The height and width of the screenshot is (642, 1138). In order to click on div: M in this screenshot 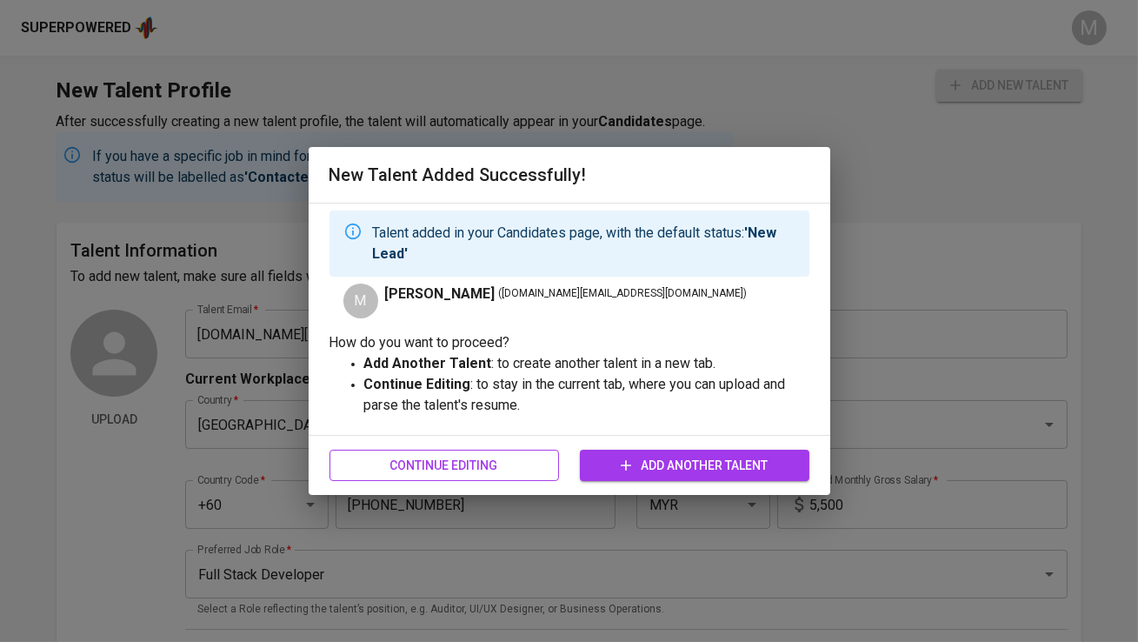, I will do `click(361, 301)`.